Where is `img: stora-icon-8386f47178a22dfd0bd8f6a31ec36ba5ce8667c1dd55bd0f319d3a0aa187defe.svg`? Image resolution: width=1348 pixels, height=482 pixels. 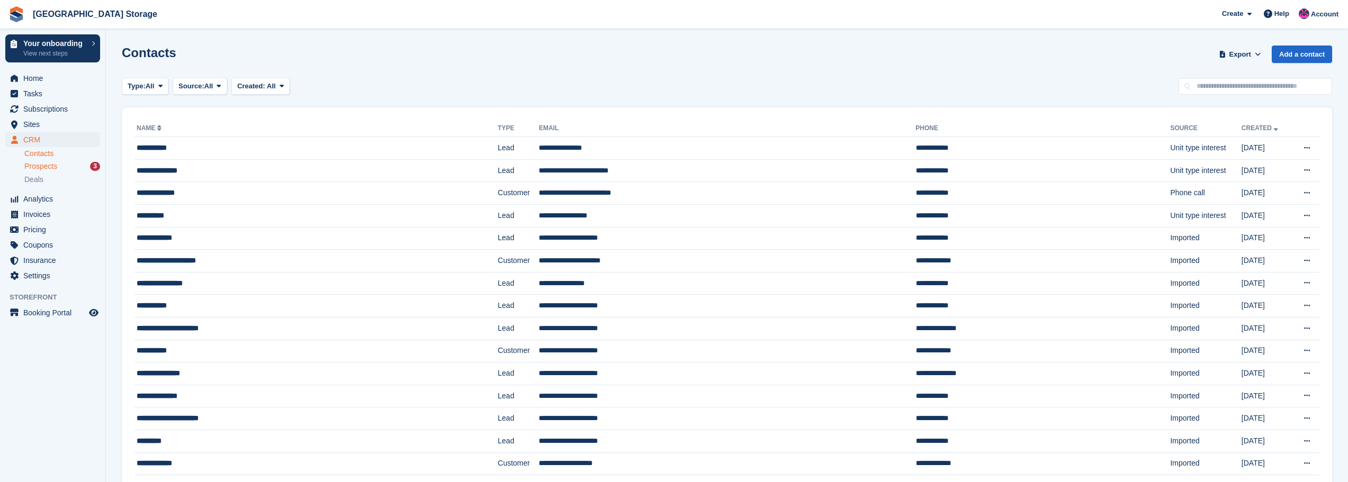 img: stora-icon-8386f47178a22dfd0bd8f6a31ec36ba5ce8667c1dd55bd0f319d3a0aa187defe.svg is located at coordinates (16, 14).